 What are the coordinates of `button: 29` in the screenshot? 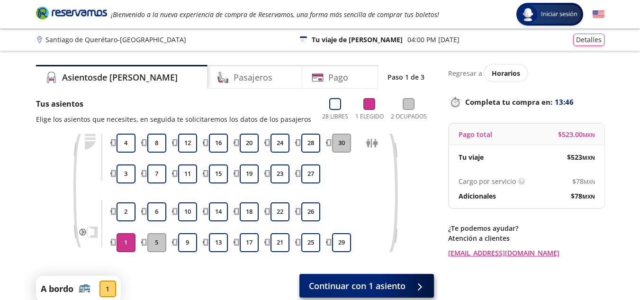 It's located at (342, 243).